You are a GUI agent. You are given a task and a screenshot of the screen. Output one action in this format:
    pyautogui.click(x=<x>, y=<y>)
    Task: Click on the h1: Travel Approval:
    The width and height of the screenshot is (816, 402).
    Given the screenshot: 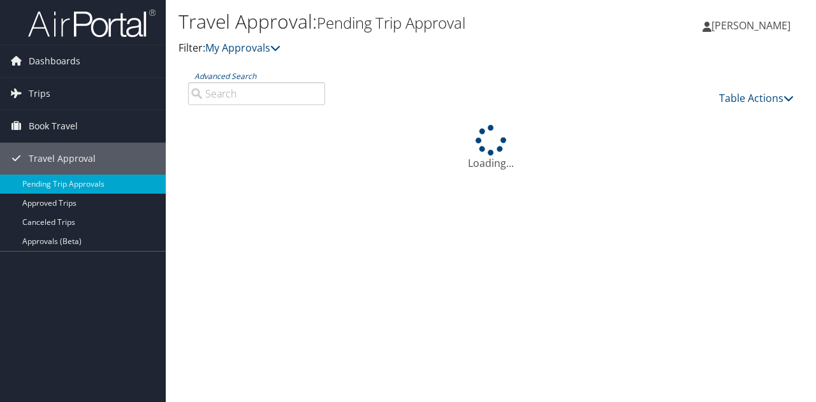 What is the action you would take?
    pyautogui.click(x=386, y=22)
    